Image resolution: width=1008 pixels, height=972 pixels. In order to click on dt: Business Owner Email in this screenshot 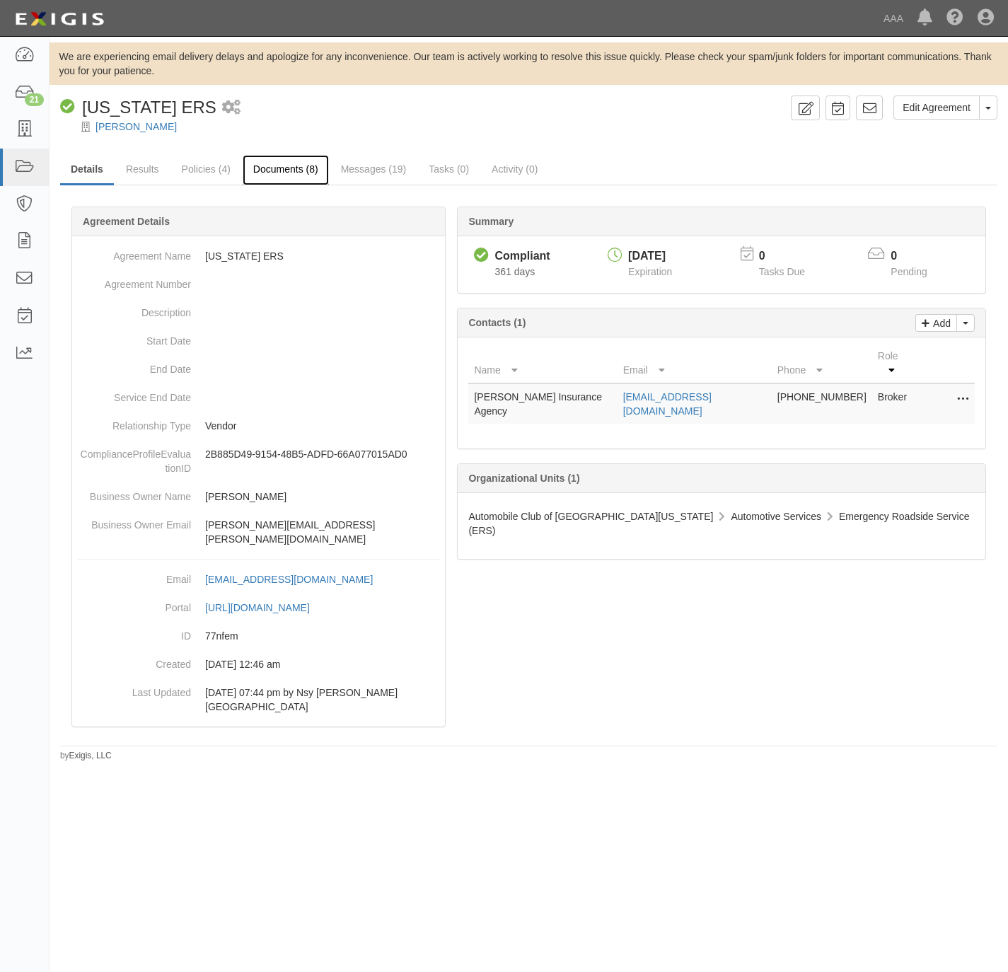, I will do `click(134, 521)`.